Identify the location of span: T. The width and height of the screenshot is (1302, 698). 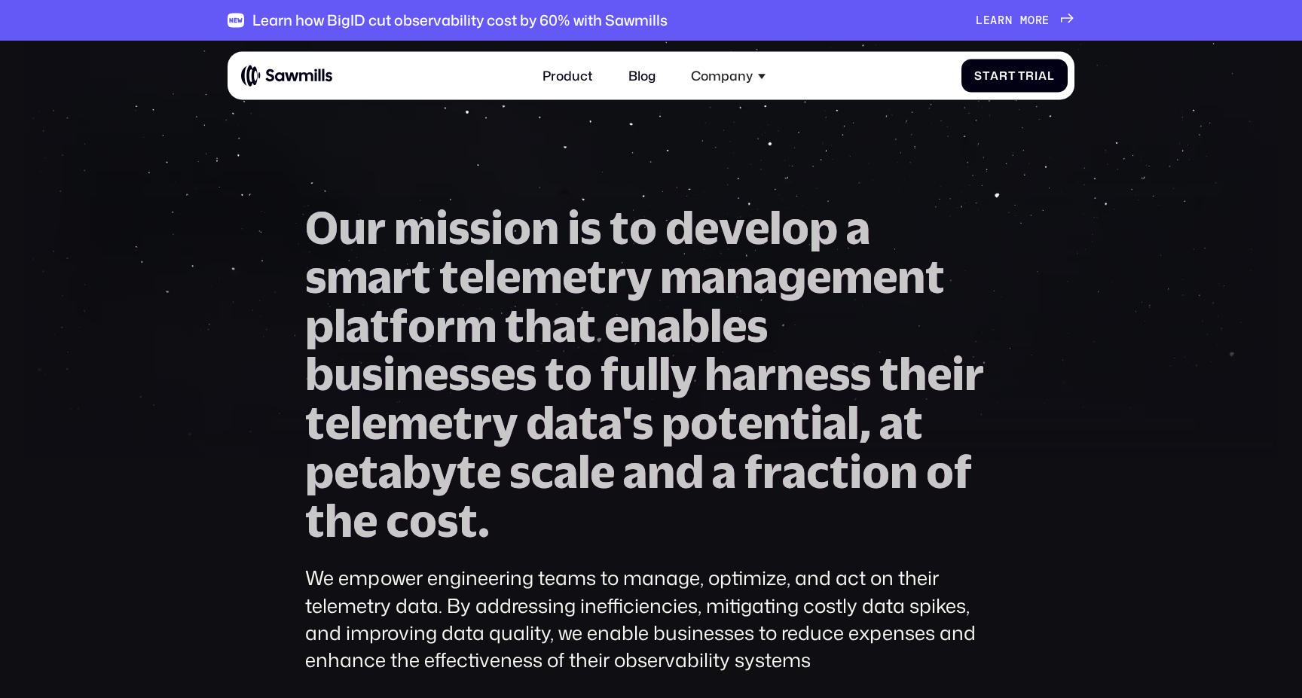
(1021, 76).